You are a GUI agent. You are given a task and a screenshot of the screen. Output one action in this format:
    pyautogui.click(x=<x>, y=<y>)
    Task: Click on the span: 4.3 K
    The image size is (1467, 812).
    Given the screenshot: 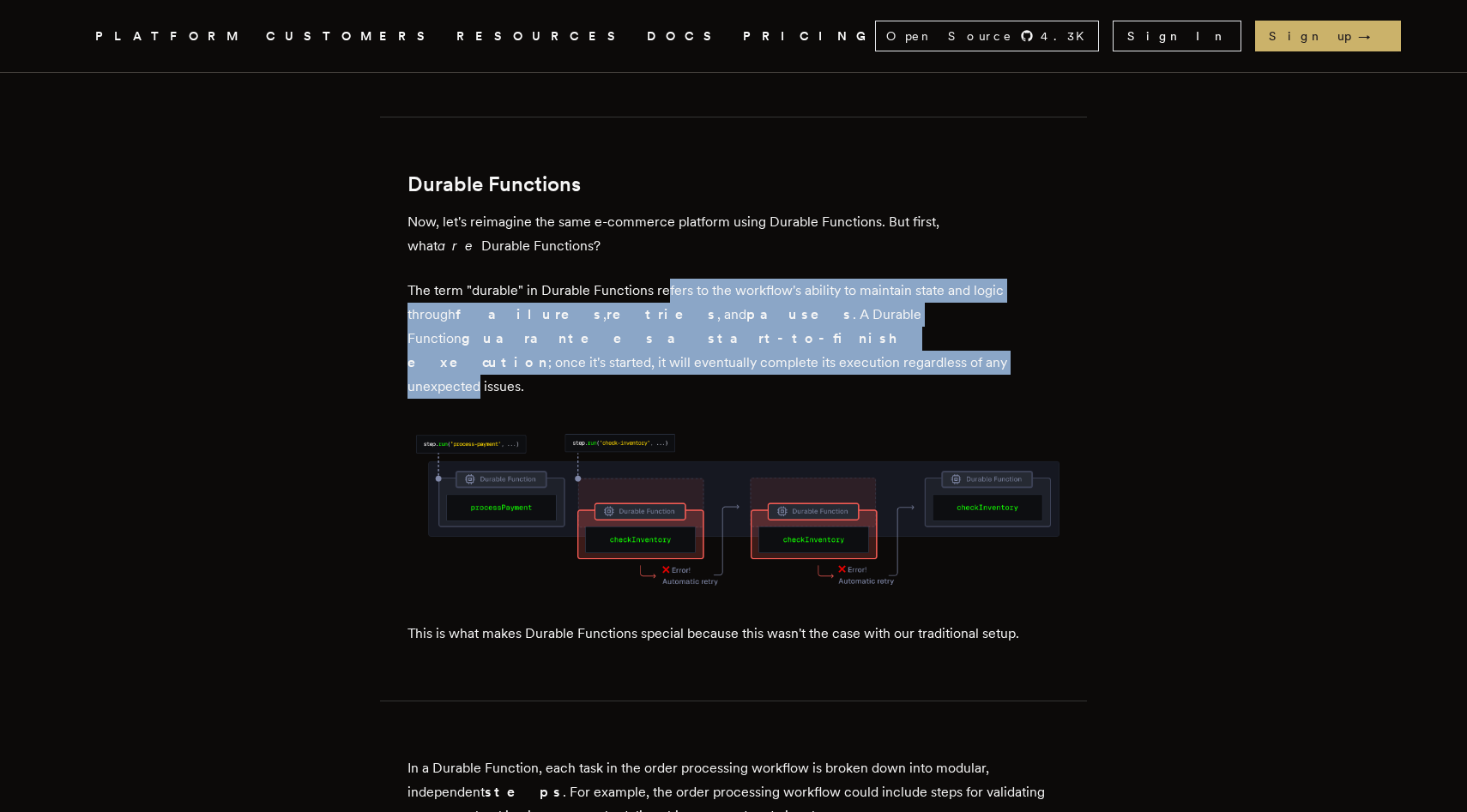 What is the action you would take?
    pyautogui.click(x=1067, y=36)
    